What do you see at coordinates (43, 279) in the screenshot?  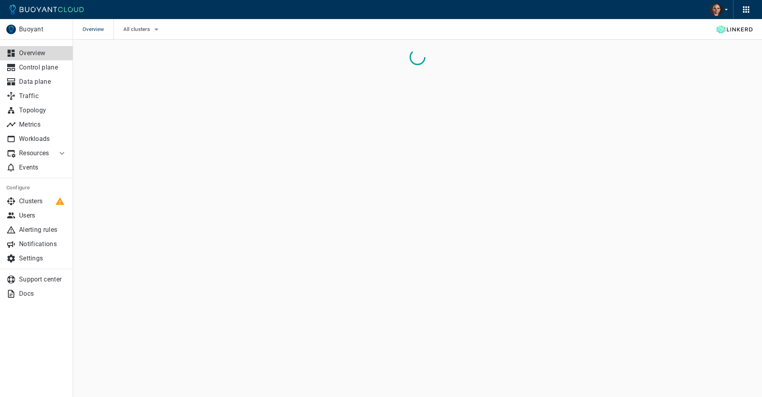 I see `p: Support center` at bounding box center [43, 279].